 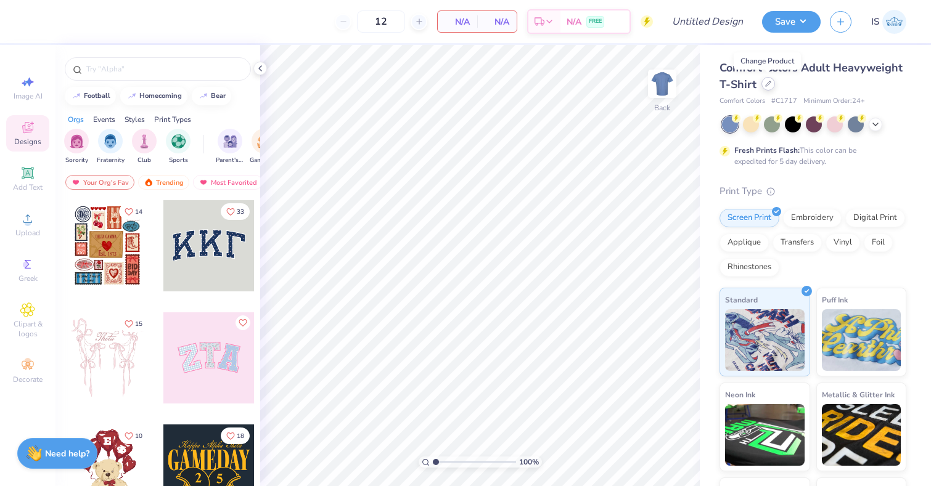 I want to click on div: filter for Fraternity, so click(x=110, y=147).